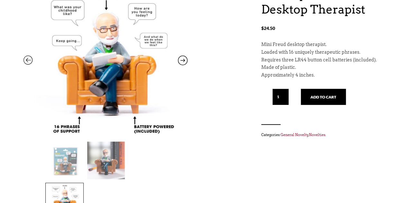 This screenshot has width=407, height=203. I want to click on bdi: 24.50, so click(268, 28).